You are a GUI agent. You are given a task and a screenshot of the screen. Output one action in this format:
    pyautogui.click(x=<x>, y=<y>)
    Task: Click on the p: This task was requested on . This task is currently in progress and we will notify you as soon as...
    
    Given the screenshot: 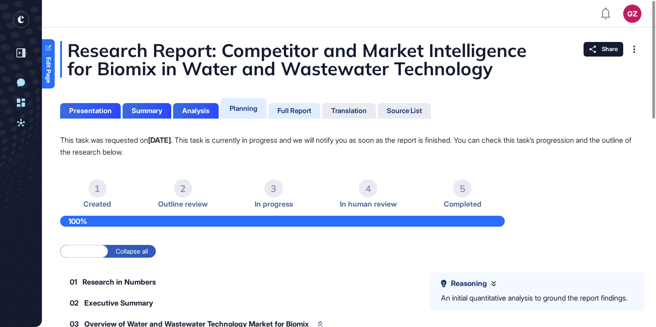 What is the action you would take?
    pyautogui.click(x=349, y=146)
    